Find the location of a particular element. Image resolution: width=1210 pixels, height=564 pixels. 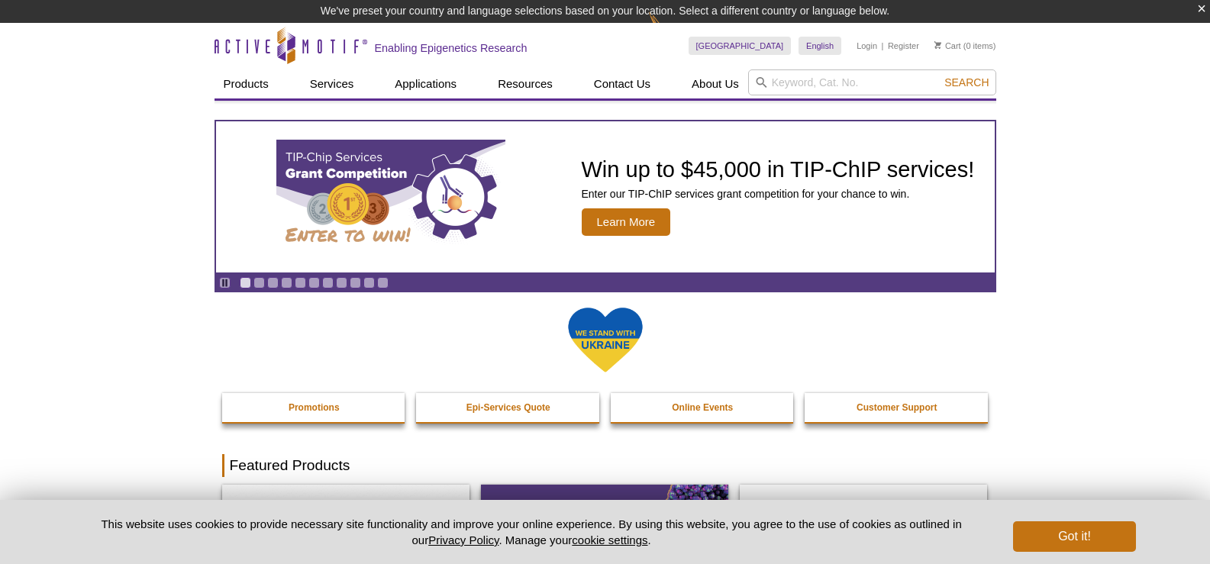

article: TIP-ChIP Services Grant Competition is located at coordinates (606, 197).